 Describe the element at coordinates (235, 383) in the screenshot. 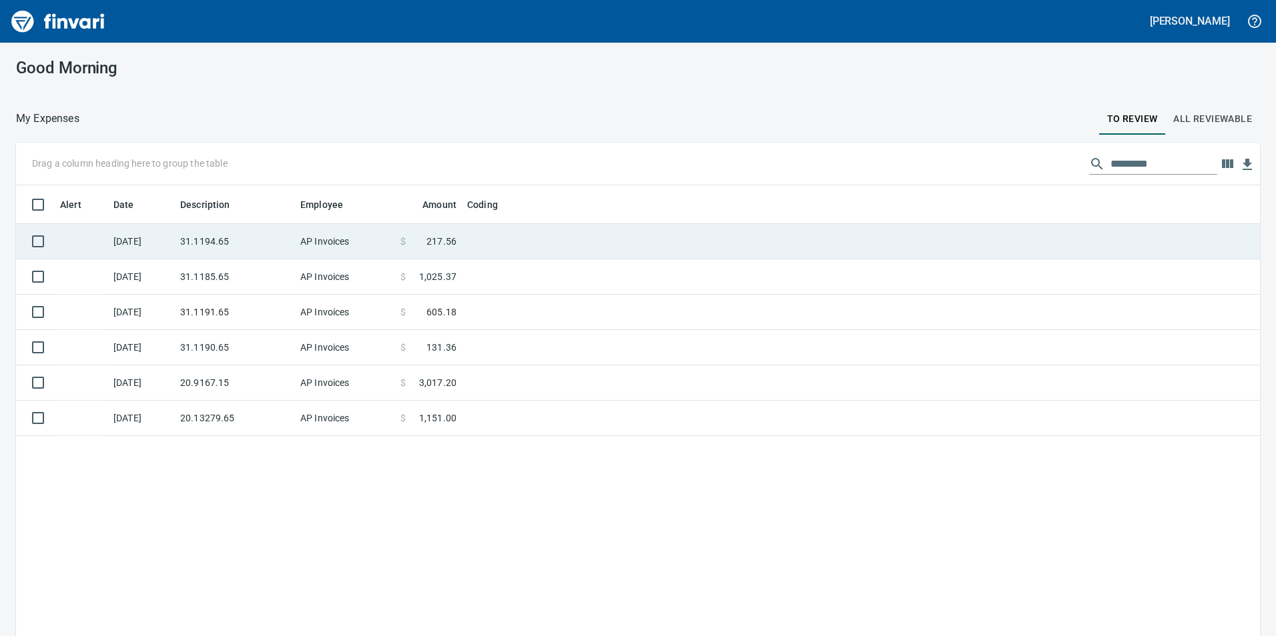

I see `td: 20.9167.15` at that location.